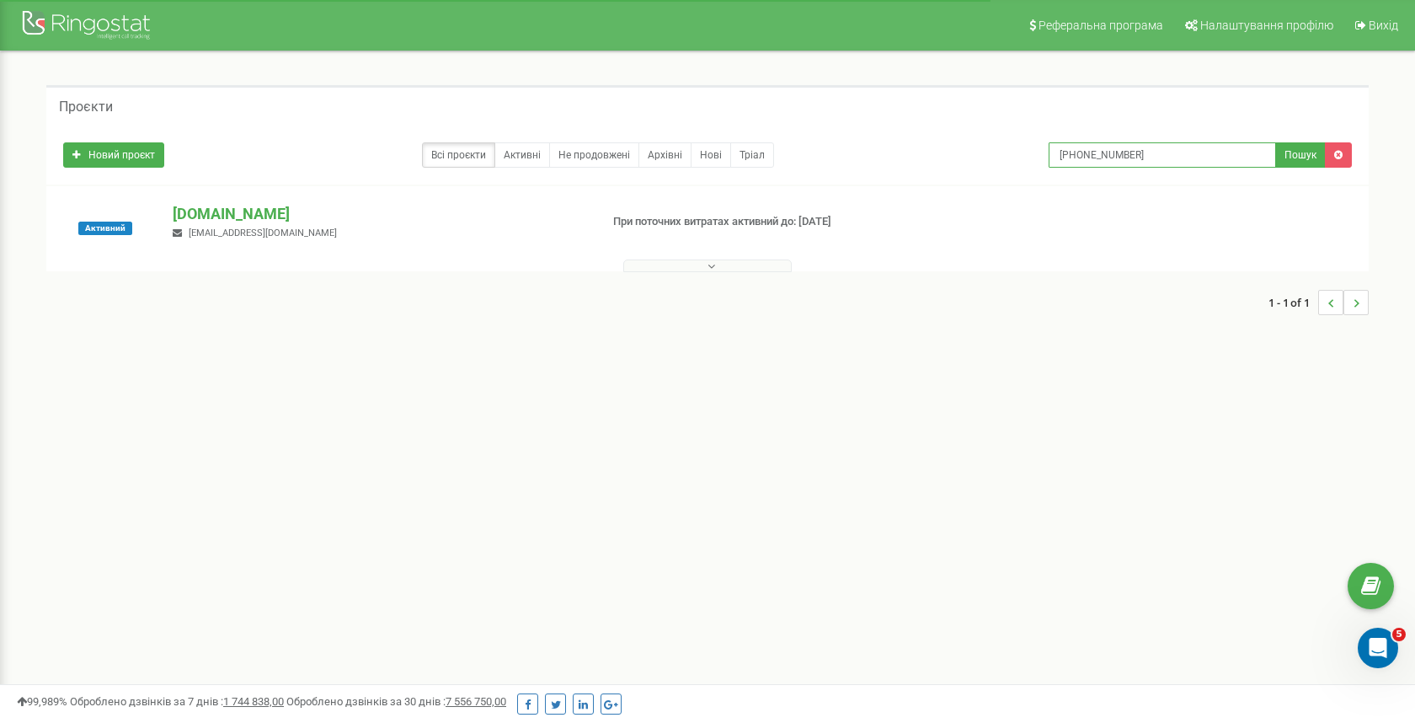  Describe the element at coordinates (86, 107) in the screenshot. I see `h5: Проєкти` at that location.